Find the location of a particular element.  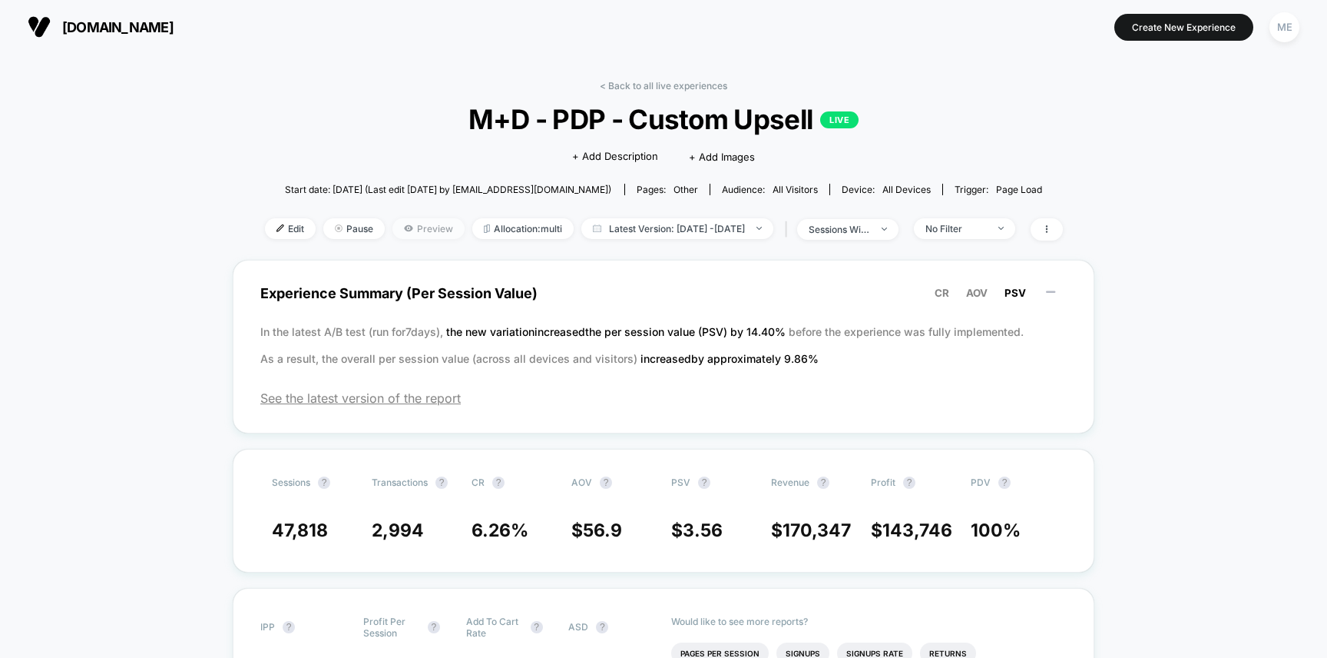

span: Device: is located at coordinates (886, 189).